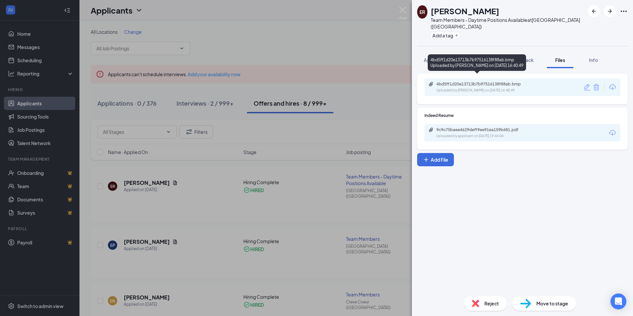 The image size is (633, 316). I want to click on svg: ArrowLeftNew, so click(593, 11).